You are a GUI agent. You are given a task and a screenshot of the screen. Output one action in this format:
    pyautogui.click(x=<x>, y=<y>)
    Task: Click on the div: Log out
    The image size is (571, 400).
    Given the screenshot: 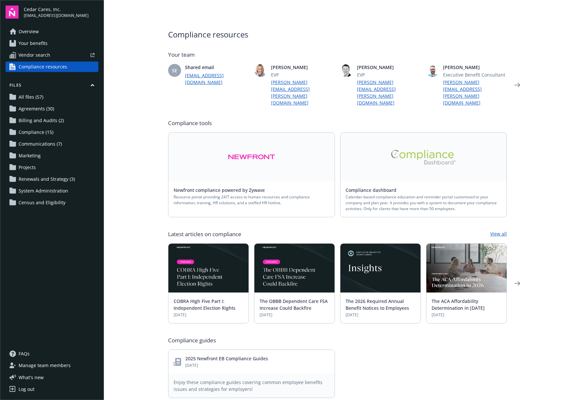 What is the action you would take?
    pyautogui.click(x=26, y=389)
    